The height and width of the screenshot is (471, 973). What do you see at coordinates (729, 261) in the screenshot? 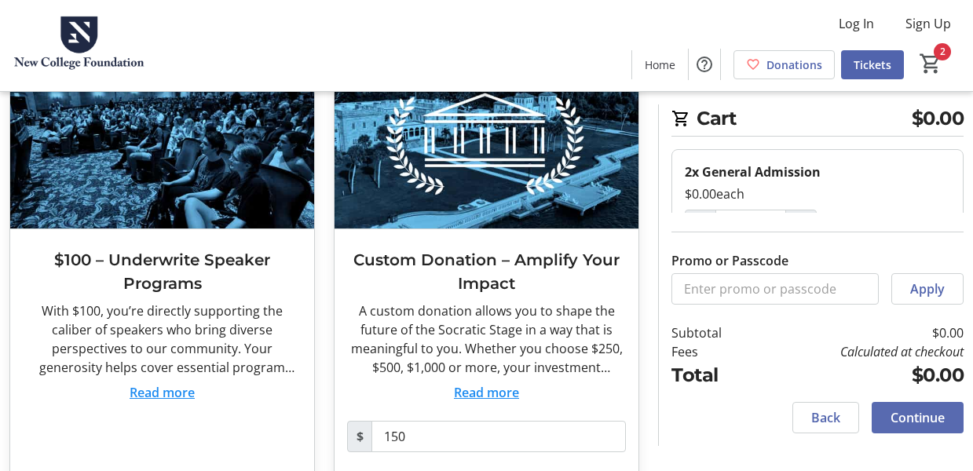
I see `label: Promo or Passcode` at bounding box center [729, 261].